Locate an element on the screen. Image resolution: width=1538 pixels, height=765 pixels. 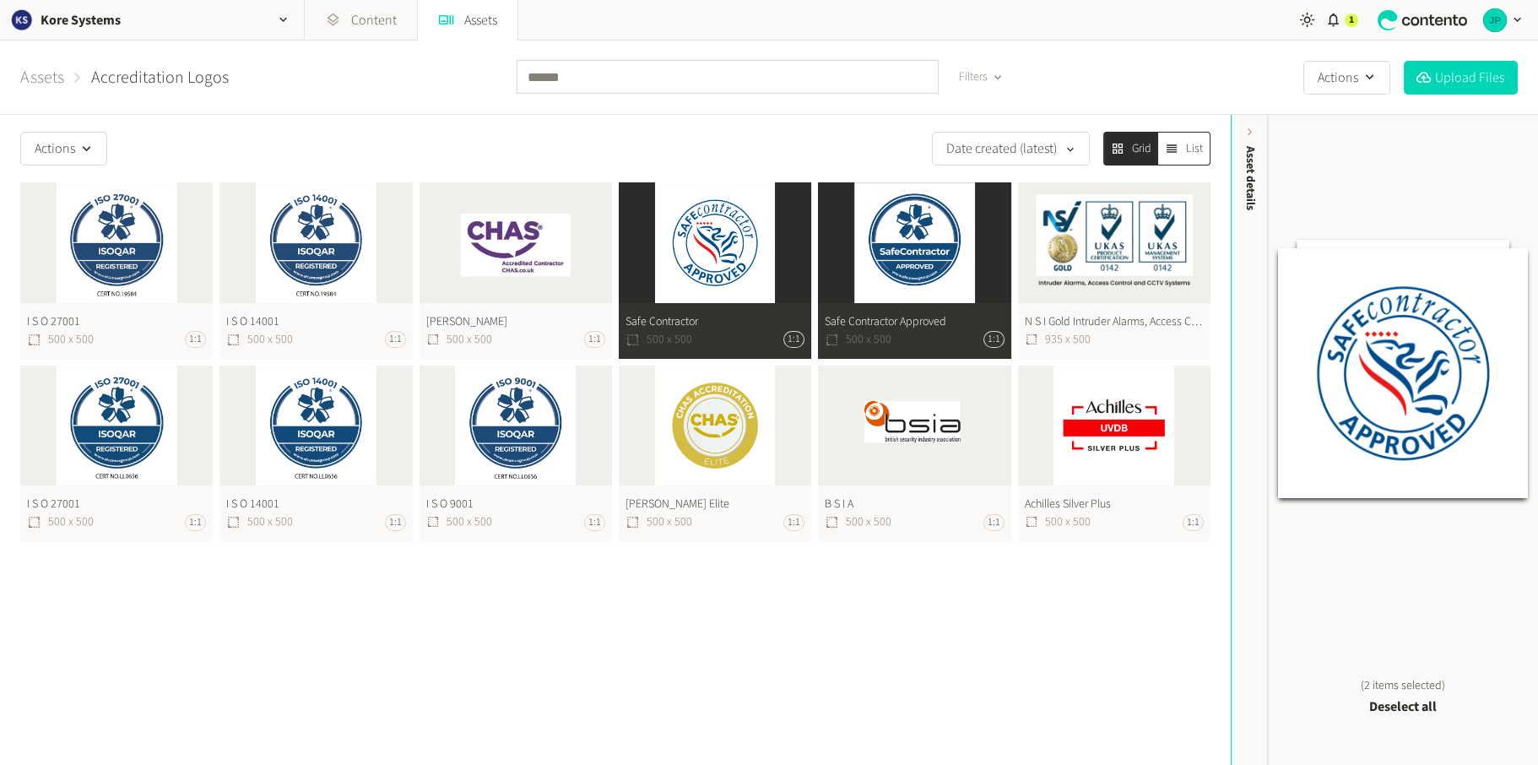
span: Asset details is located at coordinates (1250, 178).